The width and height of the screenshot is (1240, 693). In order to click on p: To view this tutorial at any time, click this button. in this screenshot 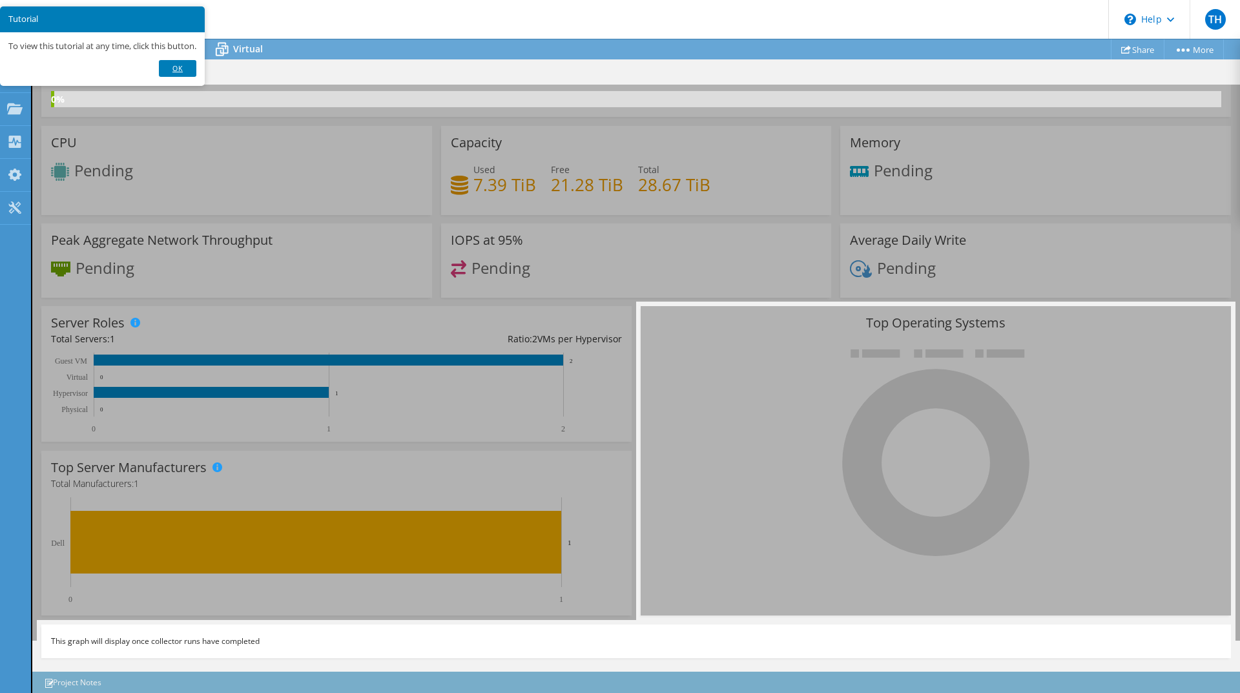, I will do `click(102, 46)`.